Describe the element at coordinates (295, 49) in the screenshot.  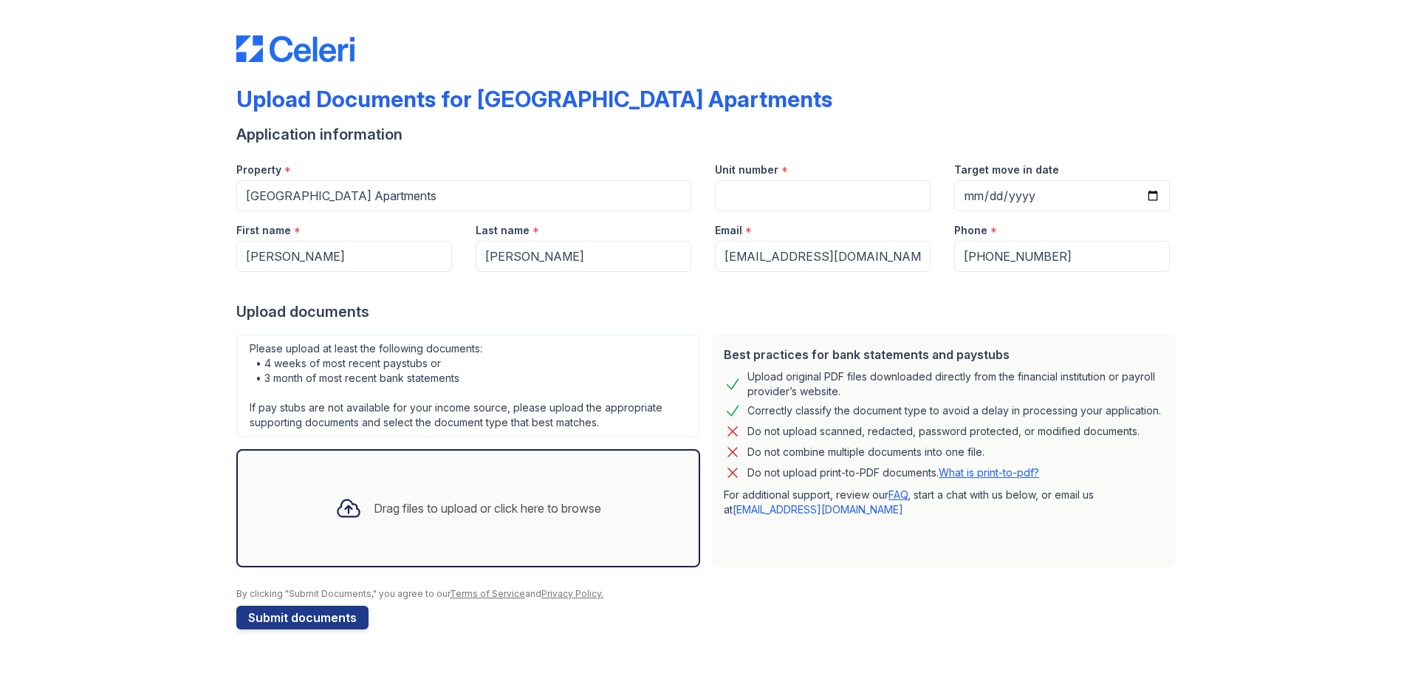
I see `img: CE_Logo_Blue-a8612792a0a2168367f1c8372b55b34899dd931a85d93a1a3d3e32e68fde9ad4.png` at that location.